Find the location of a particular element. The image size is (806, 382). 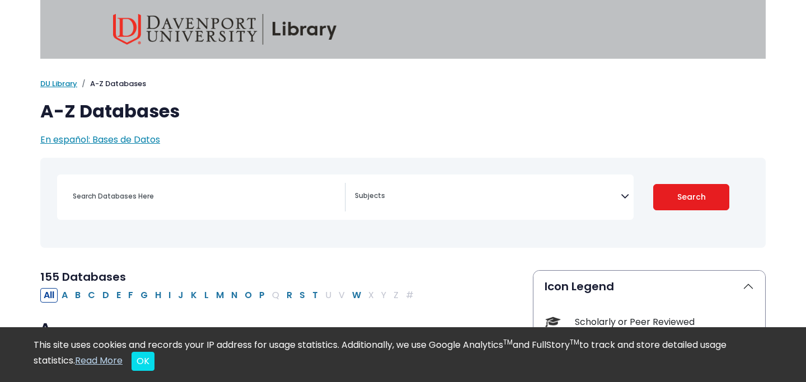

nav: Search filters is located at coordinates (403, 203).